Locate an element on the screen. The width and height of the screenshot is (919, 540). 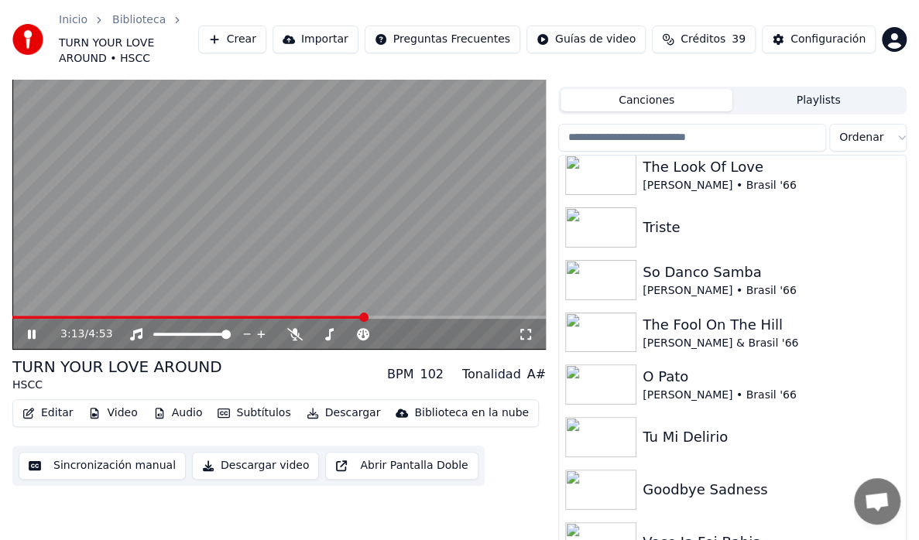
button: Abrir Pantalla Doble is located at coordinates (401, 466).